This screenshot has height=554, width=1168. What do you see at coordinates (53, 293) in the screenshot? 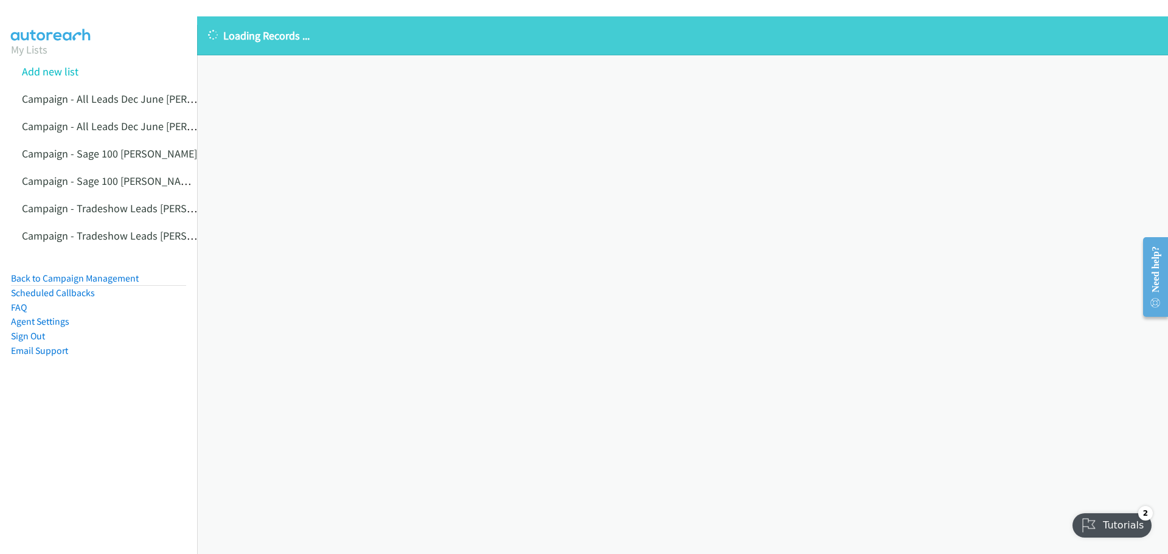
I see `a: Scheduled Callbacks` at bounding box center [53, 293].